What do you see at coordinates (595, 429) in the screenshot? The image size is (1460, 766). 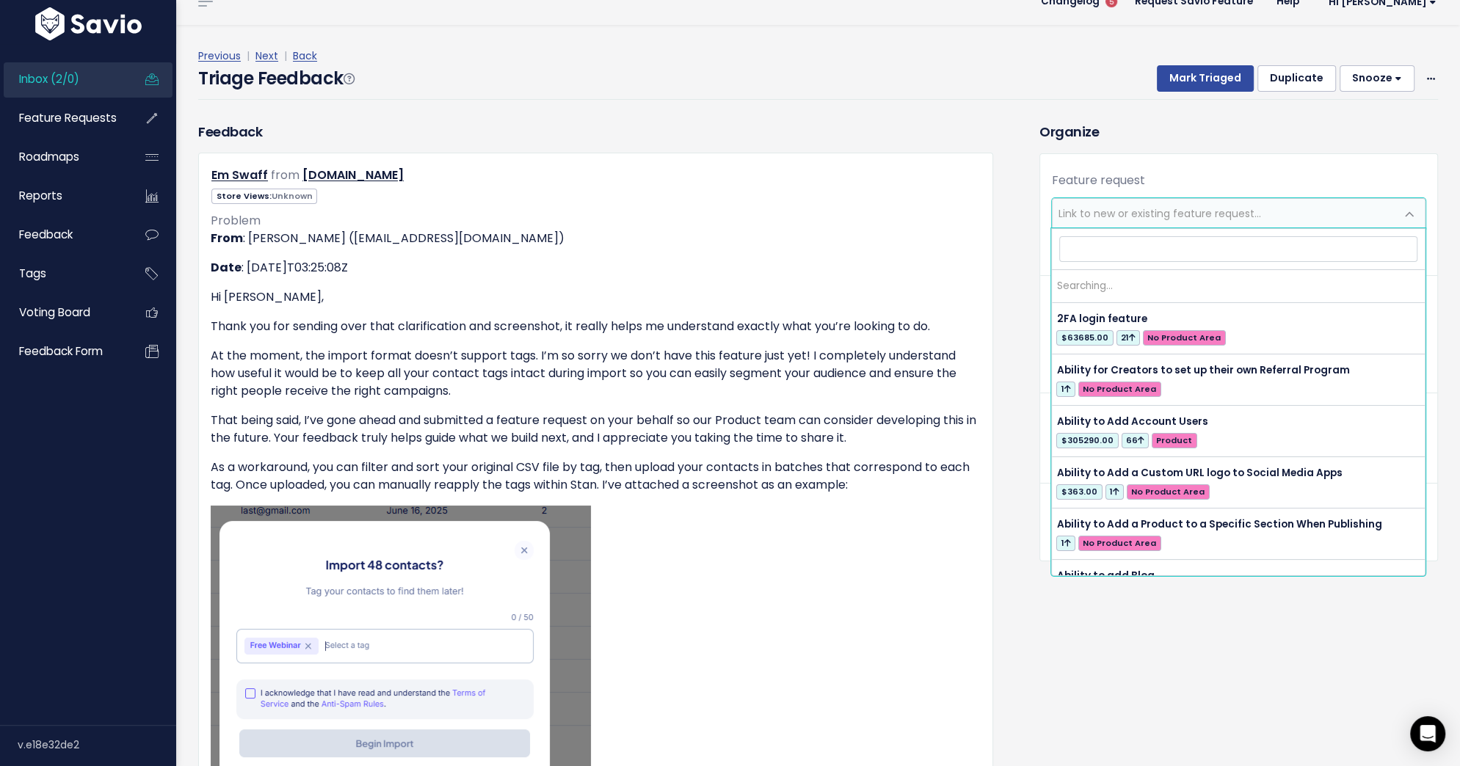 I see `p: That being said, I’ve gone ahead and submitted a feature request on your behalf so our Product te...` at bounding box center [595, 429].